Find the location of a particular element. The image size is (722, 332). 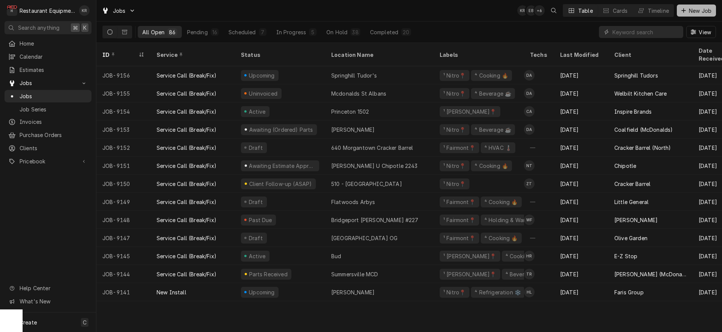

div: Kelli Robinette's Avatar is located at coordinates (523, 11).